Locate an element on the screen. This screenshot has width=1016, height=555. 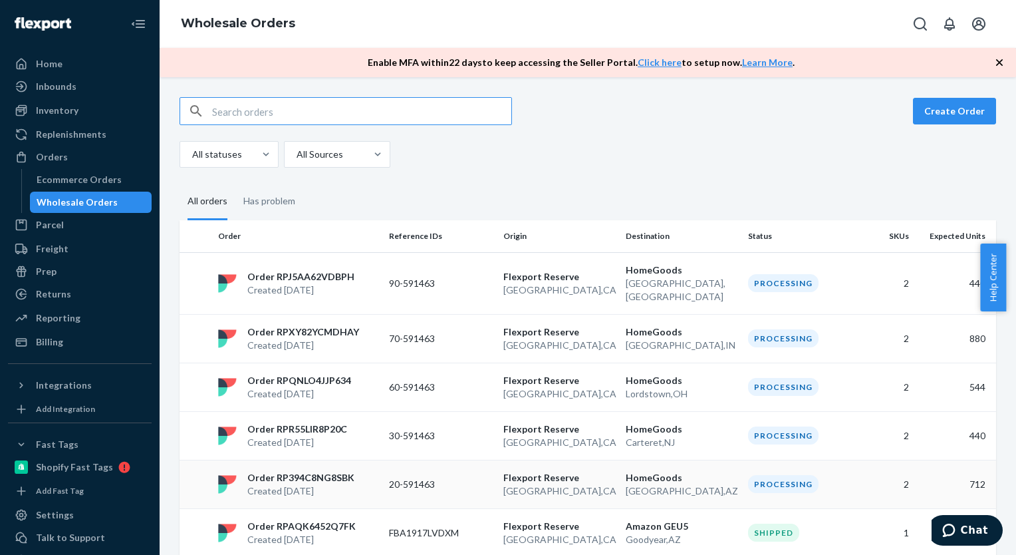
button: Open account menu is located at coordinates (979, 24).